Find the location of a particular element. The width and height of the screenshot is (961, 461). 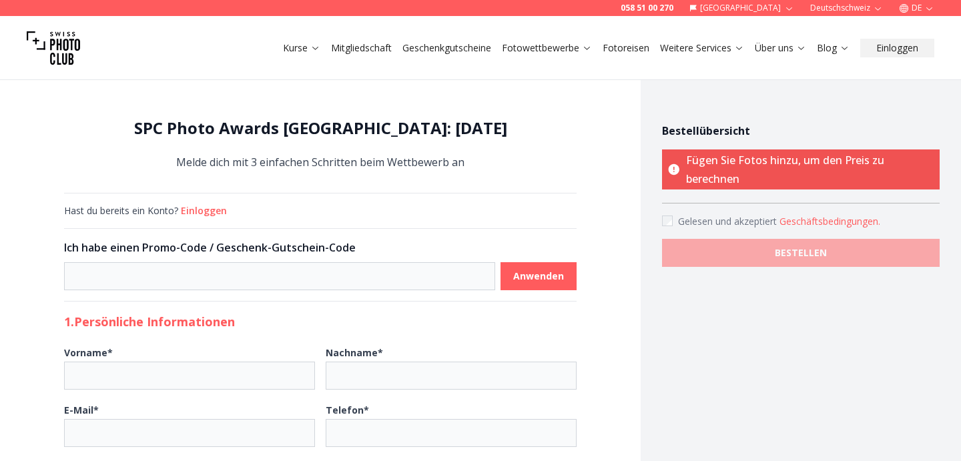

a: Blog is located at coordinates (833, 48).